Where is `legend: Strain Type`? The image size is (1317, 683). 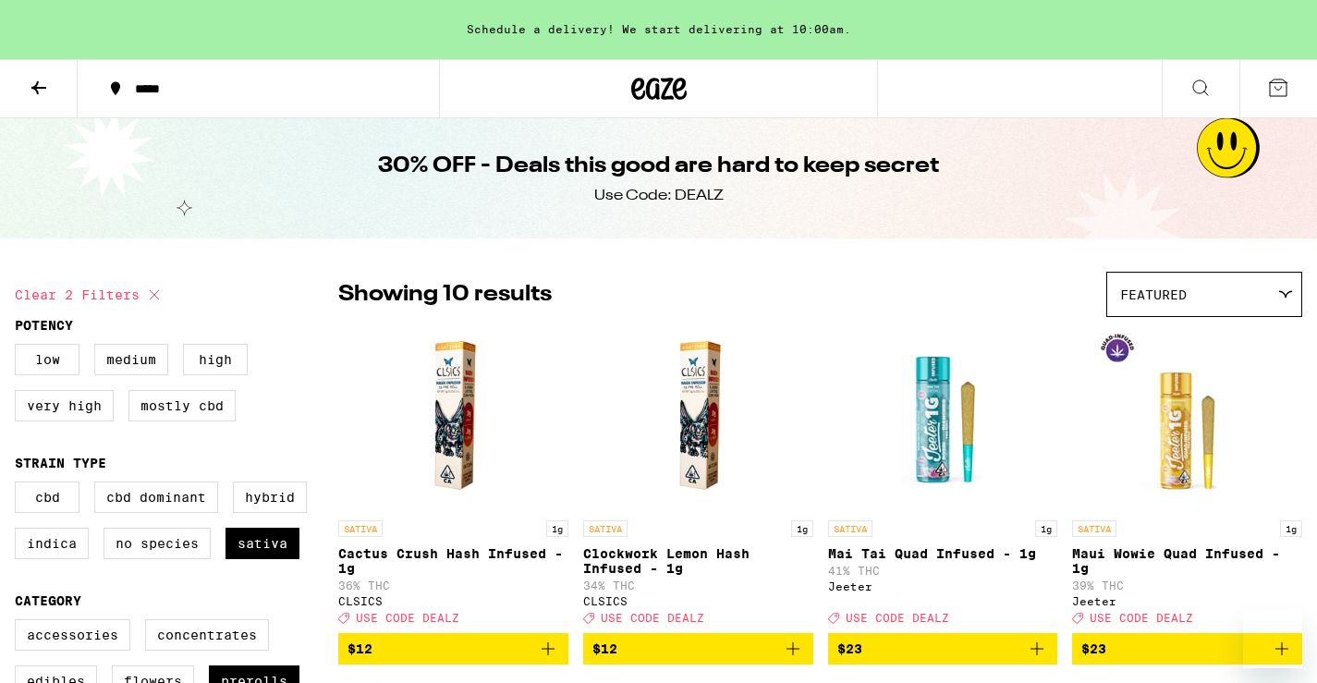
legend: Strain Type is located at coordinates (60, 463).